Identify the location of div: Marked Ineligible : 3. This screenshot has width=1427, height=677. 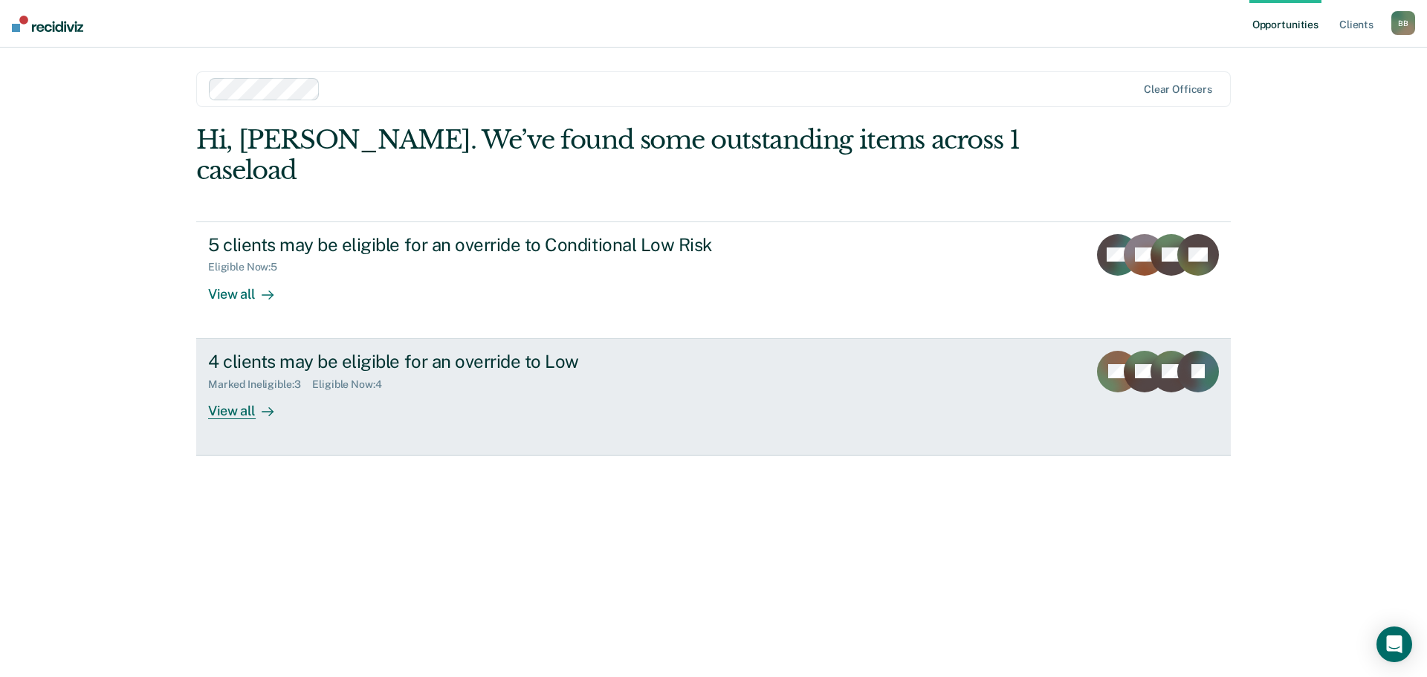
(260, 384).